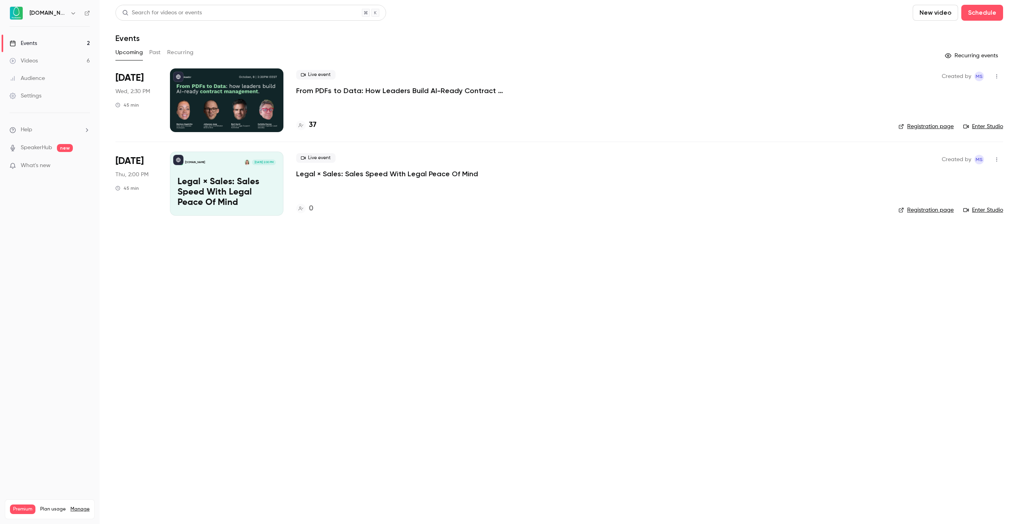  Describe the element at coordinates (35, 166) in the screenshot. I see `span: What's new` at that location.